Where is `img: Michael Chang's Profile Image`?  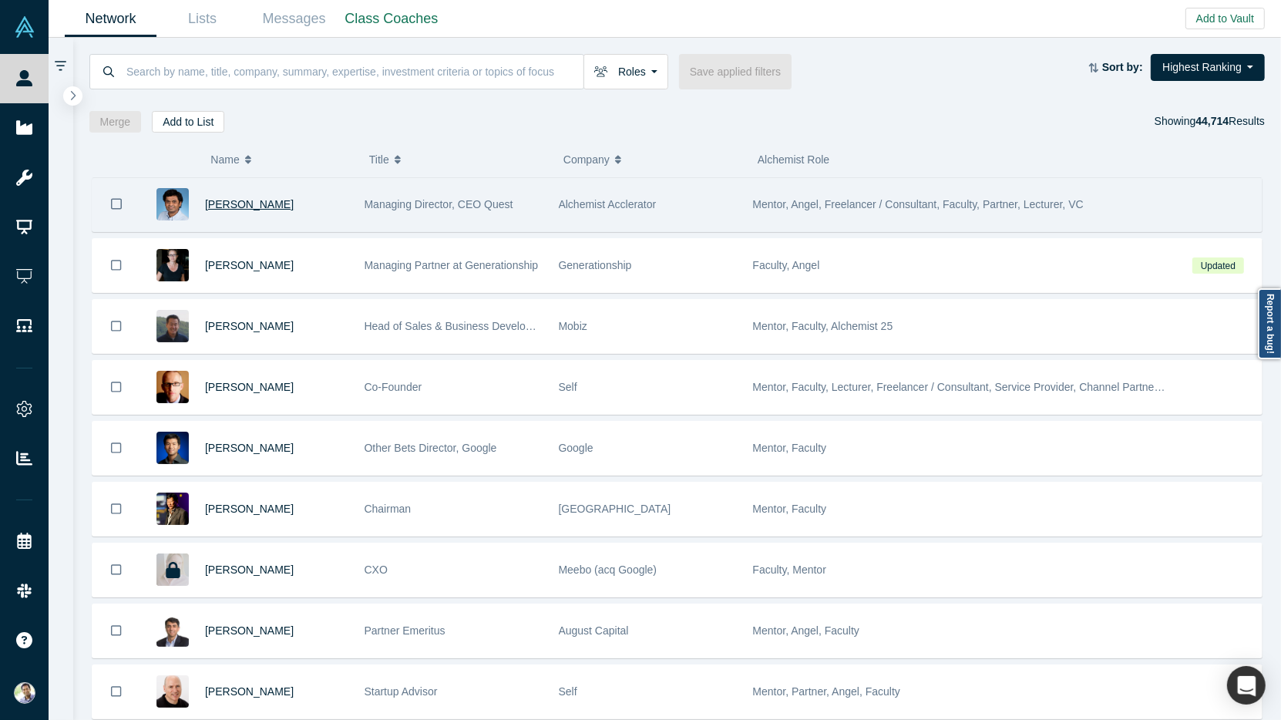
img: Michael Chang's Profile Image is located at coordinates (173, 326).